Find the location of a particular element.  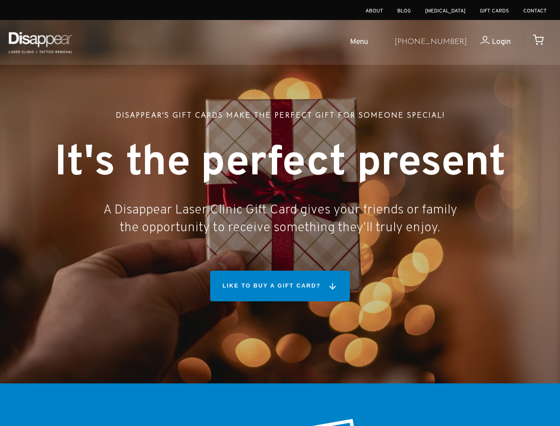

a: Contact is located at coordinates (535, 11).